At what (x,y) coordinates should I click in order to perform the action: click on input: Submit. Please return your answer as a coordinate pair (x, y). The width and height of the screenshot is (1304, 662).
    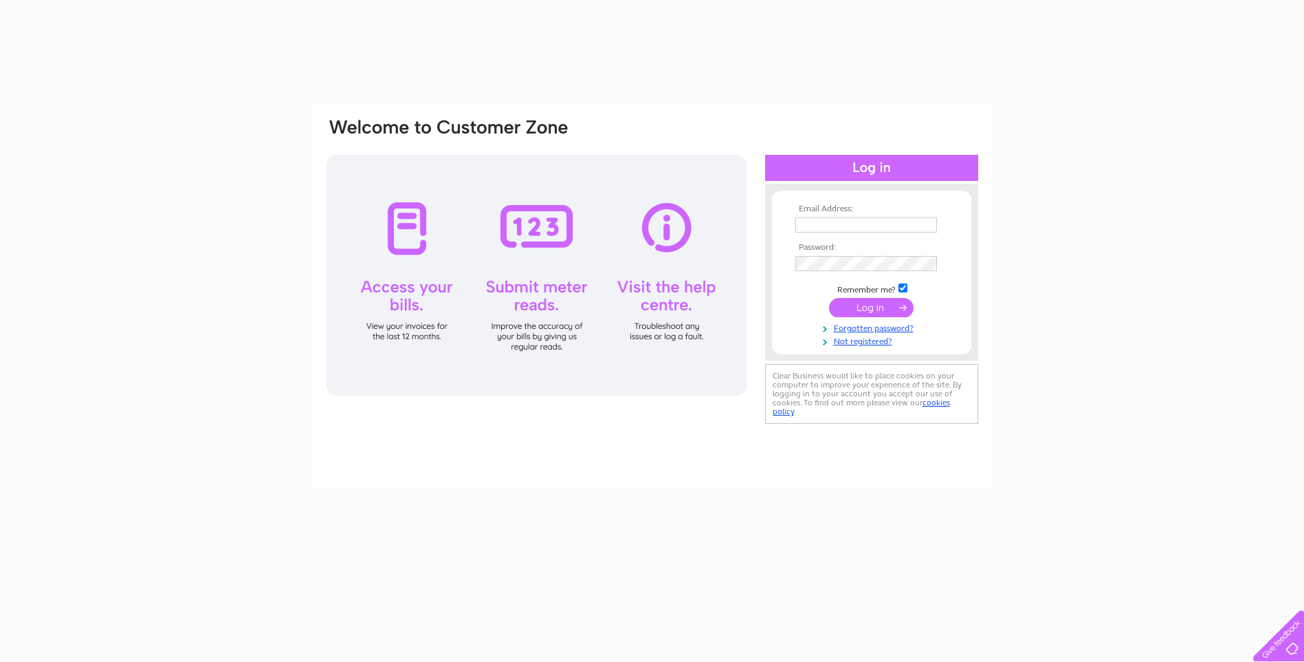
    Looking at the image, I should click on (871, 307).